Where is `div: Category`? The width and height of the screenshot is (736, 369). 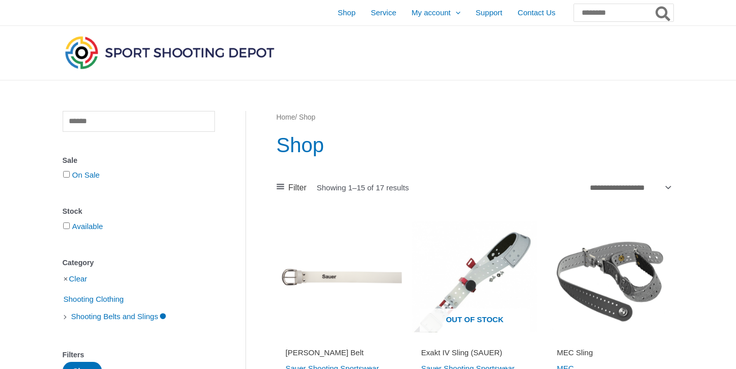 div: Category is located at coordinates (139, 263).